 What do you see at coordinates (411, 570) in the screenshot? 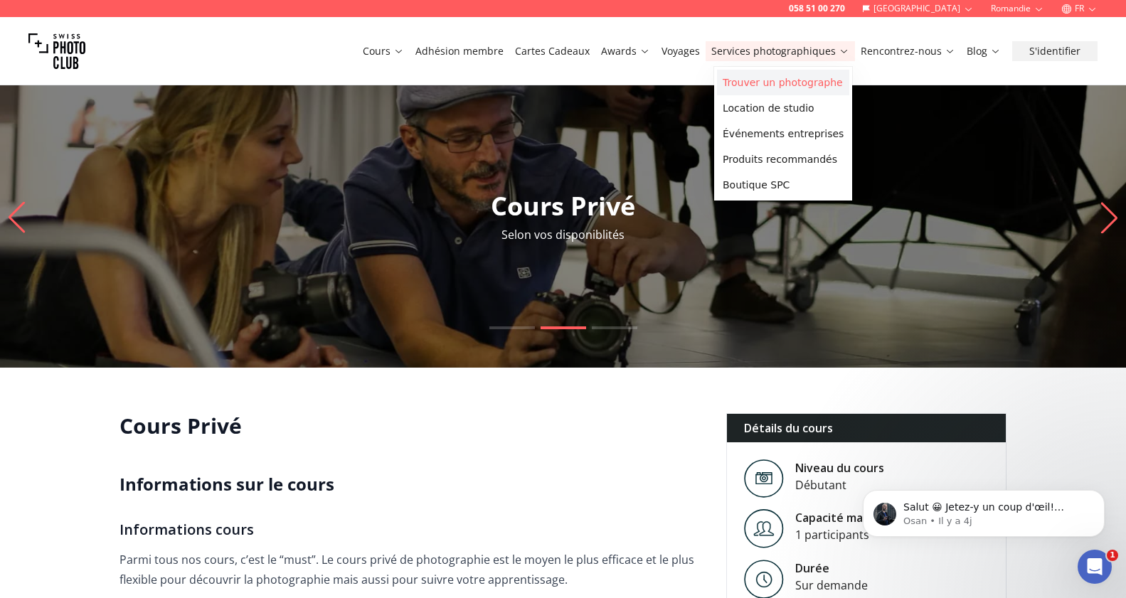
I see `p: Parmi tous nos cours, c’est le “must”. Le cours privé de photographie est le moyen le plus effica...` at bounding box center [411, 570].